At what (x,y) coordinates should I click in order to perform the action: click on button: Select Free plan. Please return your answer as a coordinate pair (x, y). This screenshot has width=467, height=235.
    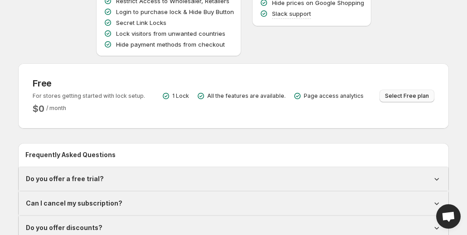
    Looking at the image, I should click on (407, 96).